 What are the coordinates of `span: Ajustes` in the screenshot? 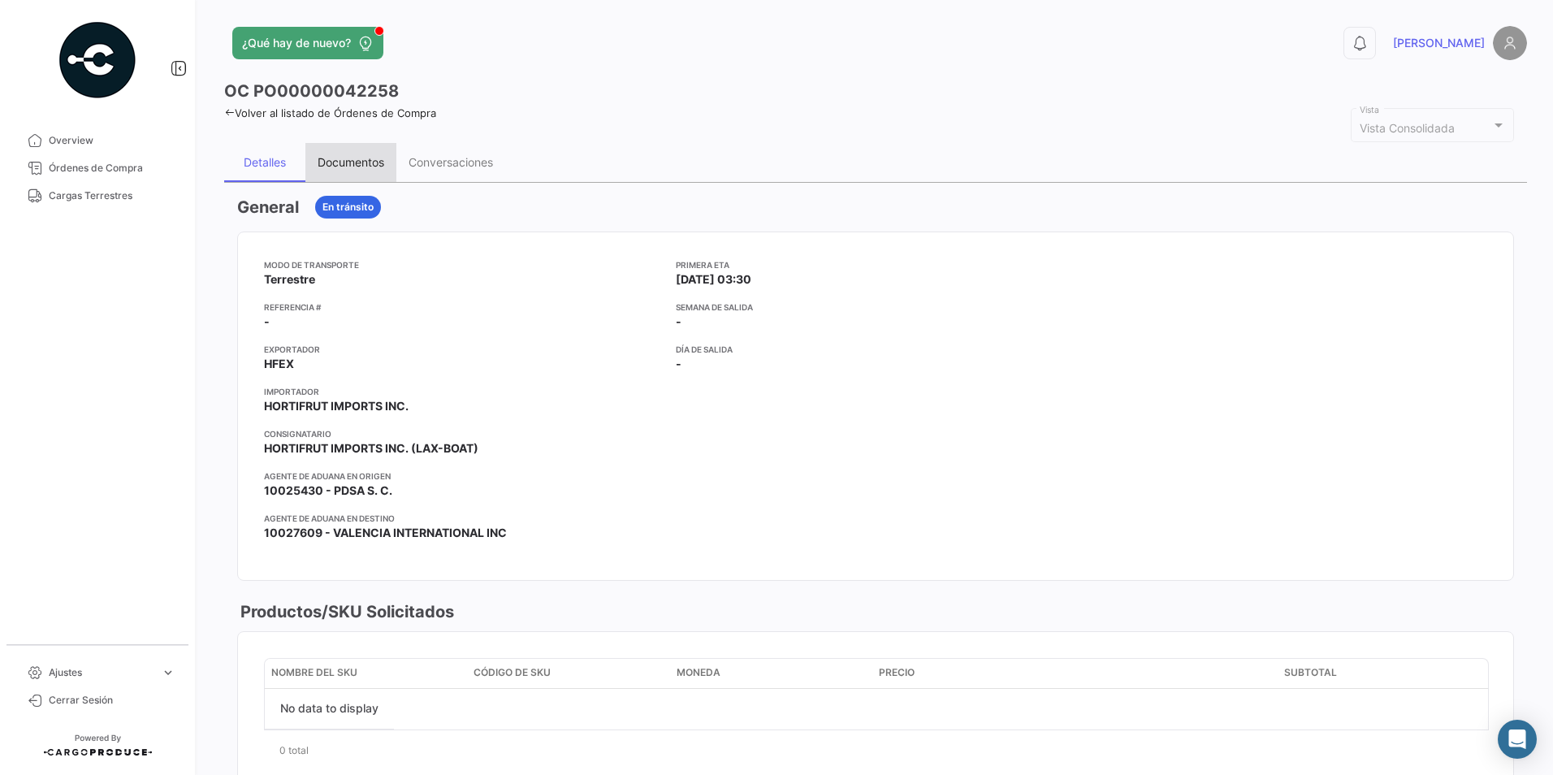 It's located at (102, 672).